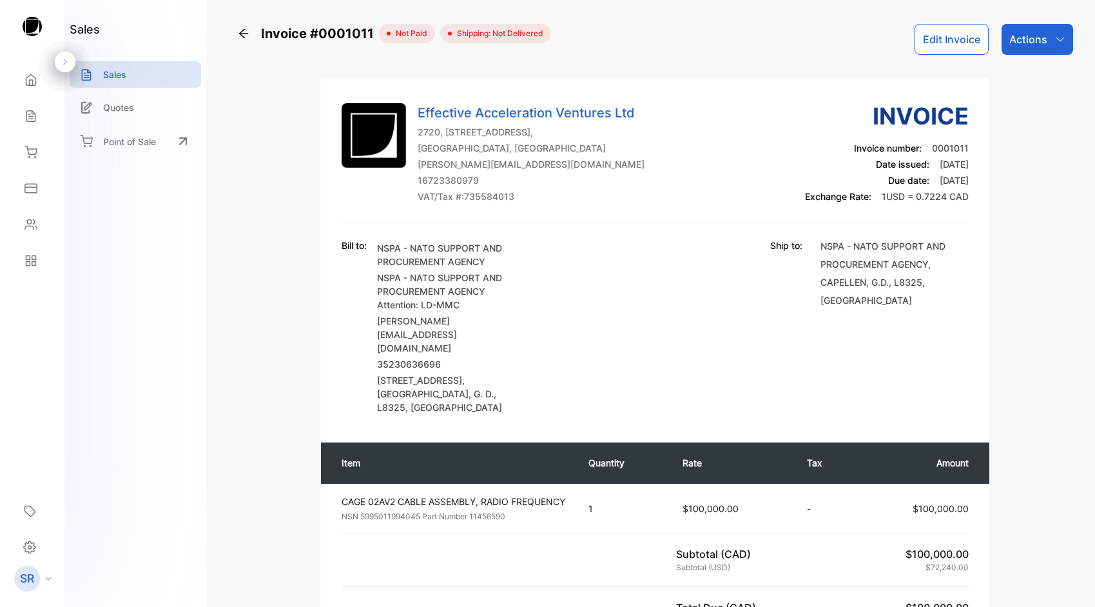  I want to click on p: SR, so click(27, 578).